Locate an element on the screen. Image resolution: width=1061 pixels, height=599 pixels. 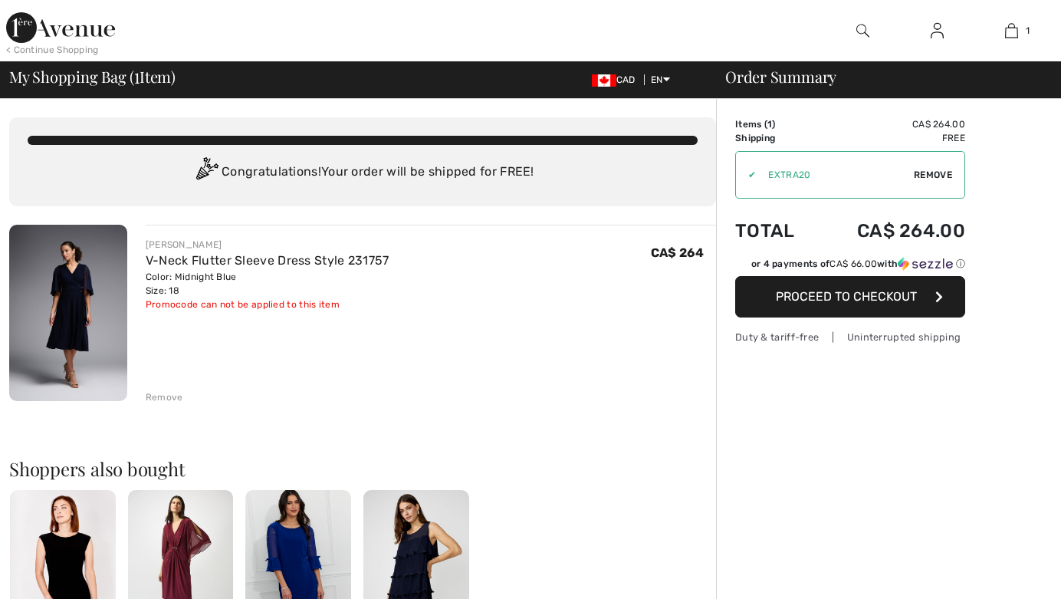
img: search the website is located at coordinates (863, 31).